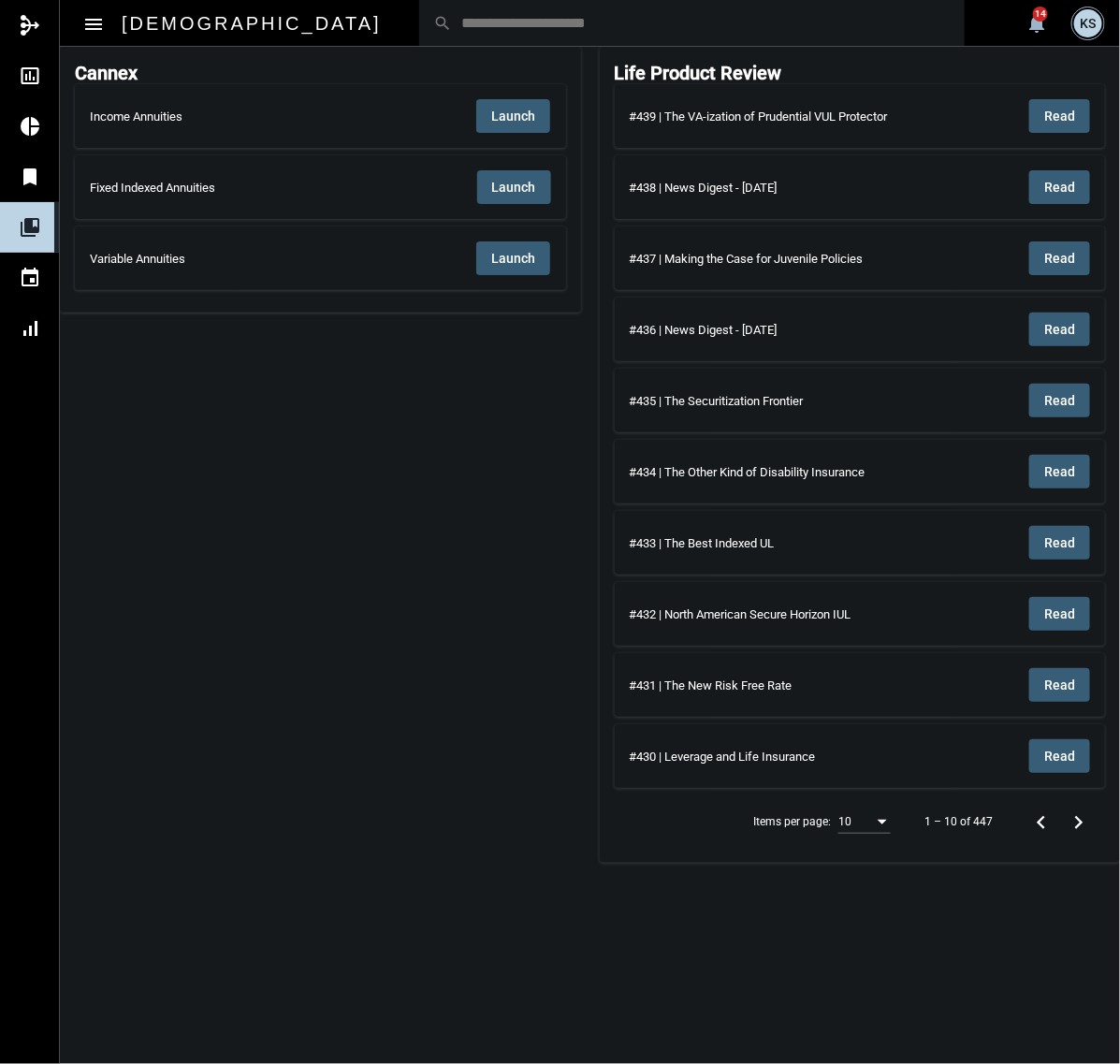 The width and height of the screenshot is (1120, 1064). What do you see at coordinates (1041, 822) in the screenshot?
I see `button: Previous page` at bounding box center [1041, 822].